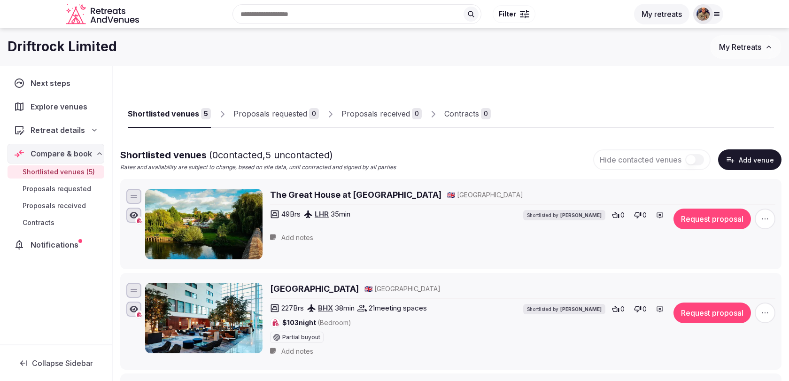 The width and height of the screenshot is (789, 381). I want to click on p: Rates and availability are subject to change, based on site data, until contracted and signed by ..., so click(258, 167).